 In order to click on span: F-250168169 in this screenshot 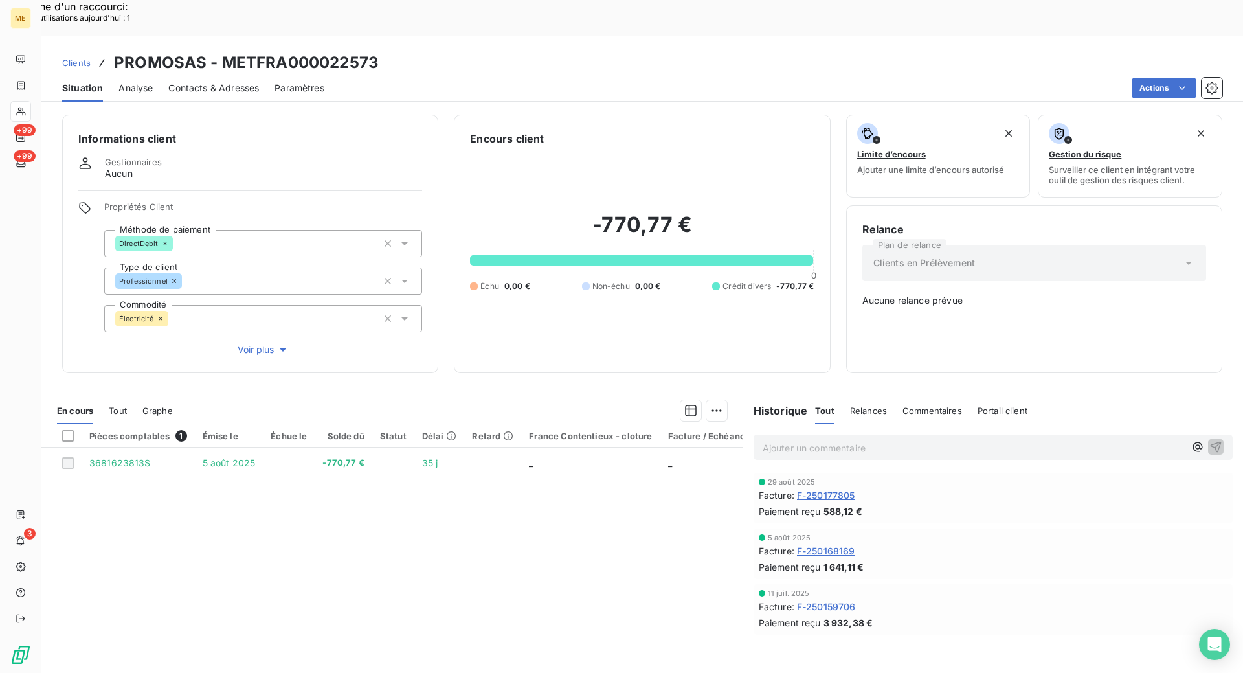, I will do `click(826, 550)`.